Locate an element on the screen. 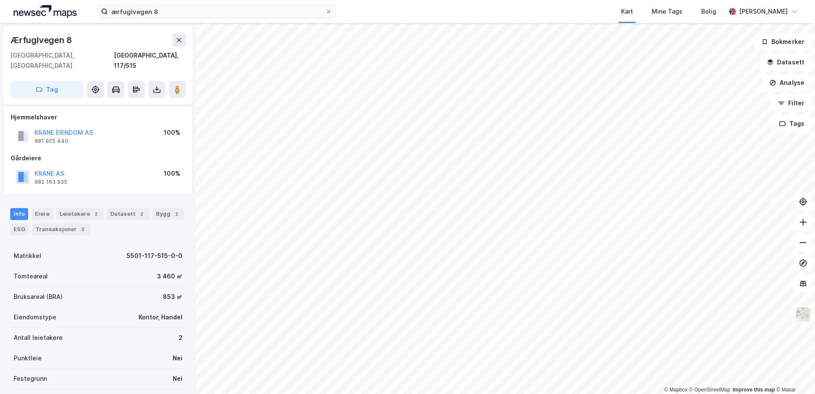 The width and height of the screenshot is (815, 394). div: Transaksjoner is located at coordinates (61, 229).